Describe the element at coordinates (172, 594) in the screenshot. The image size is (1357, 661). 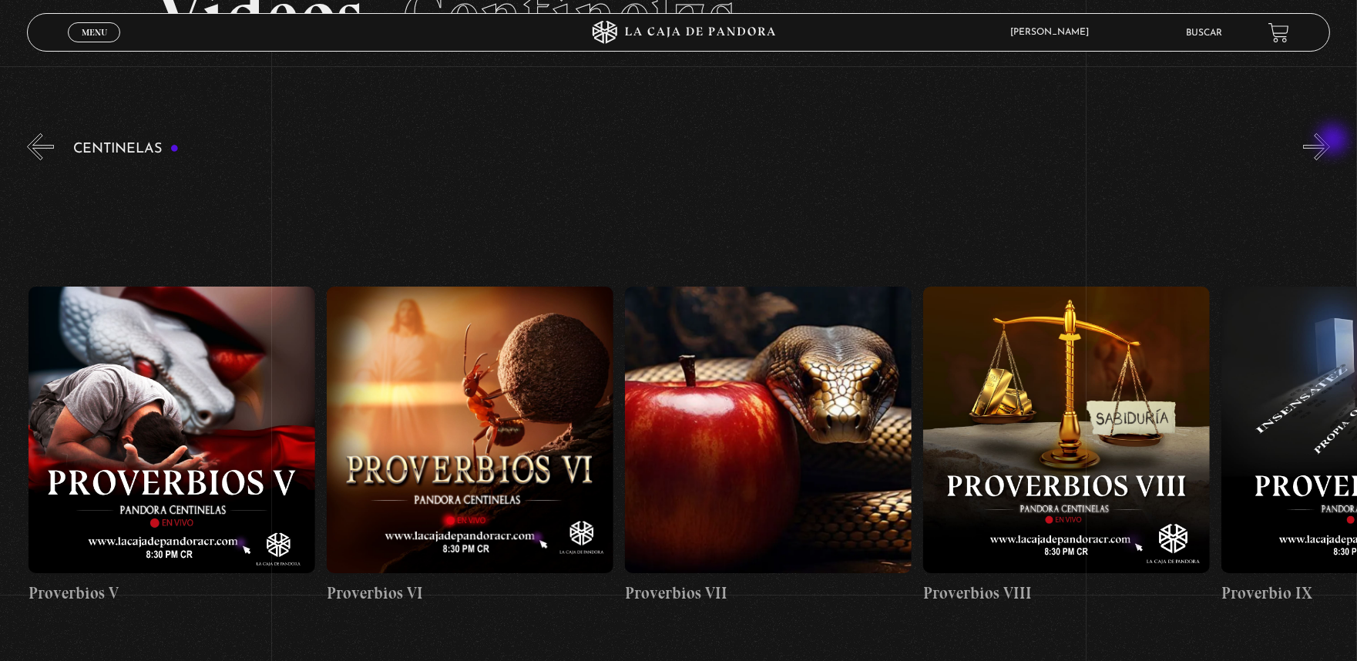
I see `h4: Proverbios V` at that location.